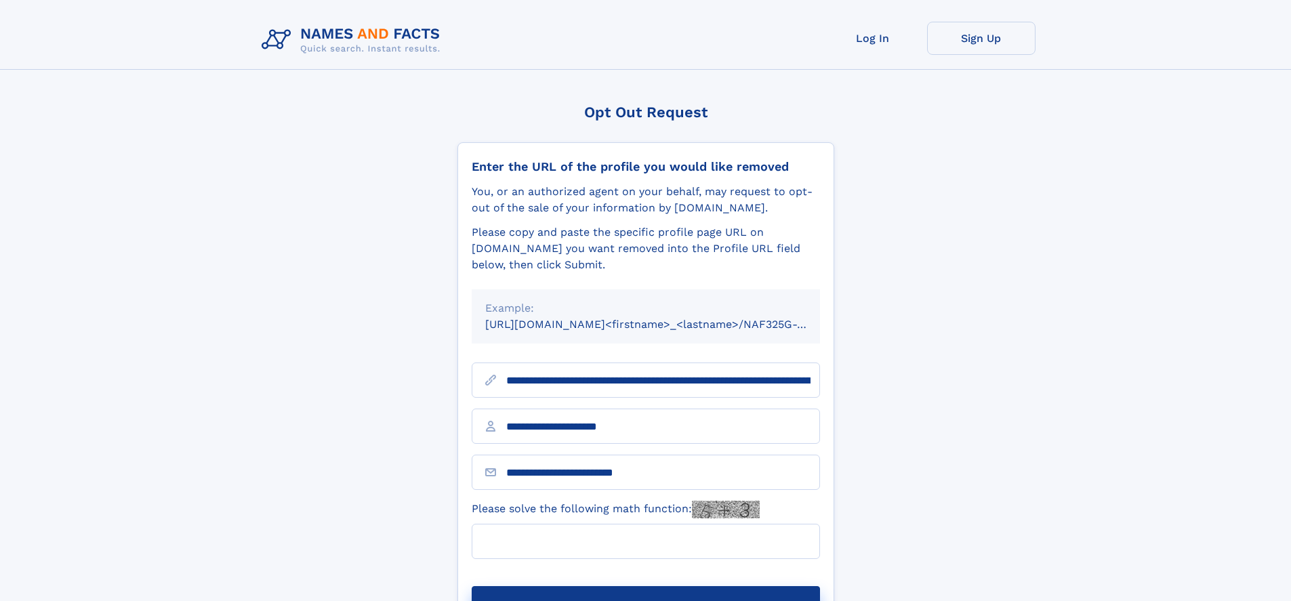 Image resolution: width=1291 pixels, height=601 pixels. What do you see at coordinates (646, 200) in the screenshot?
I see `div: You, or an authorized agent on your behalf, may request to opt-out of the sale of your informatio...` at bounding box center [646, 200].